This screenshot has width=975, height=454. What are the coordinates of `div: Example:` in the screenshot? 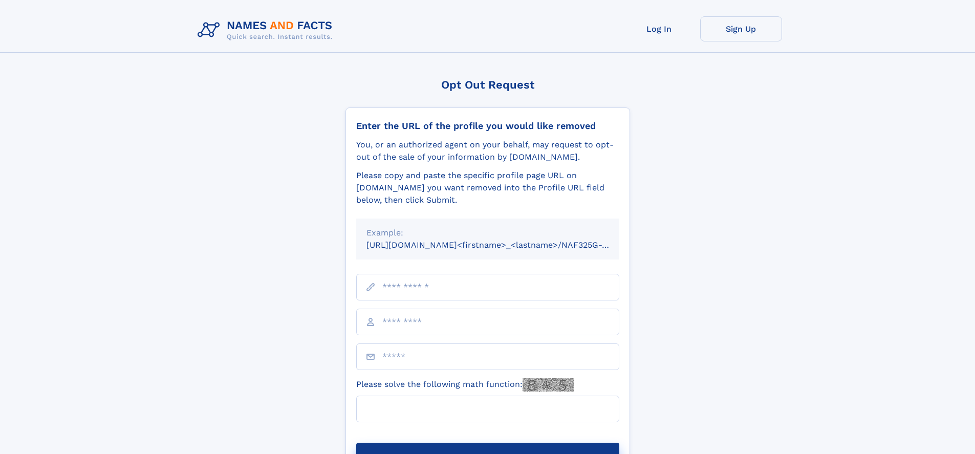 It's located at (488, 233).